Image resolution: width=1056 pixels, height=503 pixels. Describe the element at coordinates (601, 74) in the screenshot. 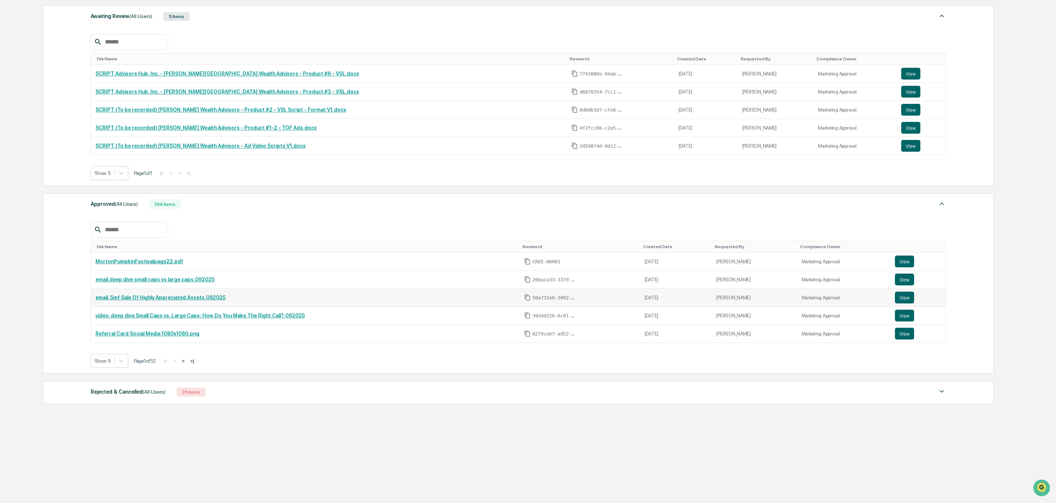

I see `span: 7743088e-94ab-4de6-9fbc-fe1d84c1ec26` at that location.